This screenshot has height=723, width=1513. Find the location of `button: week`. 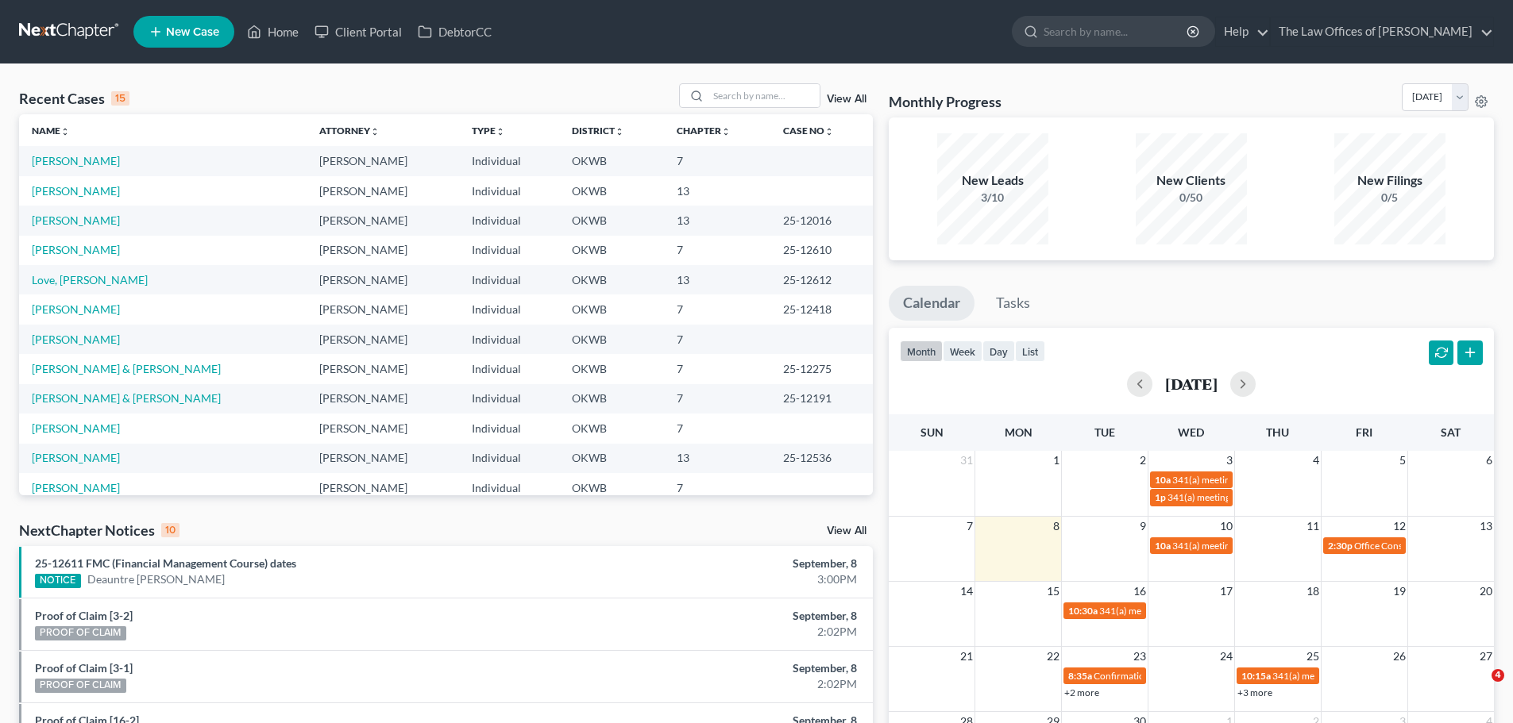

button: week is located at coordinates (962, 351).